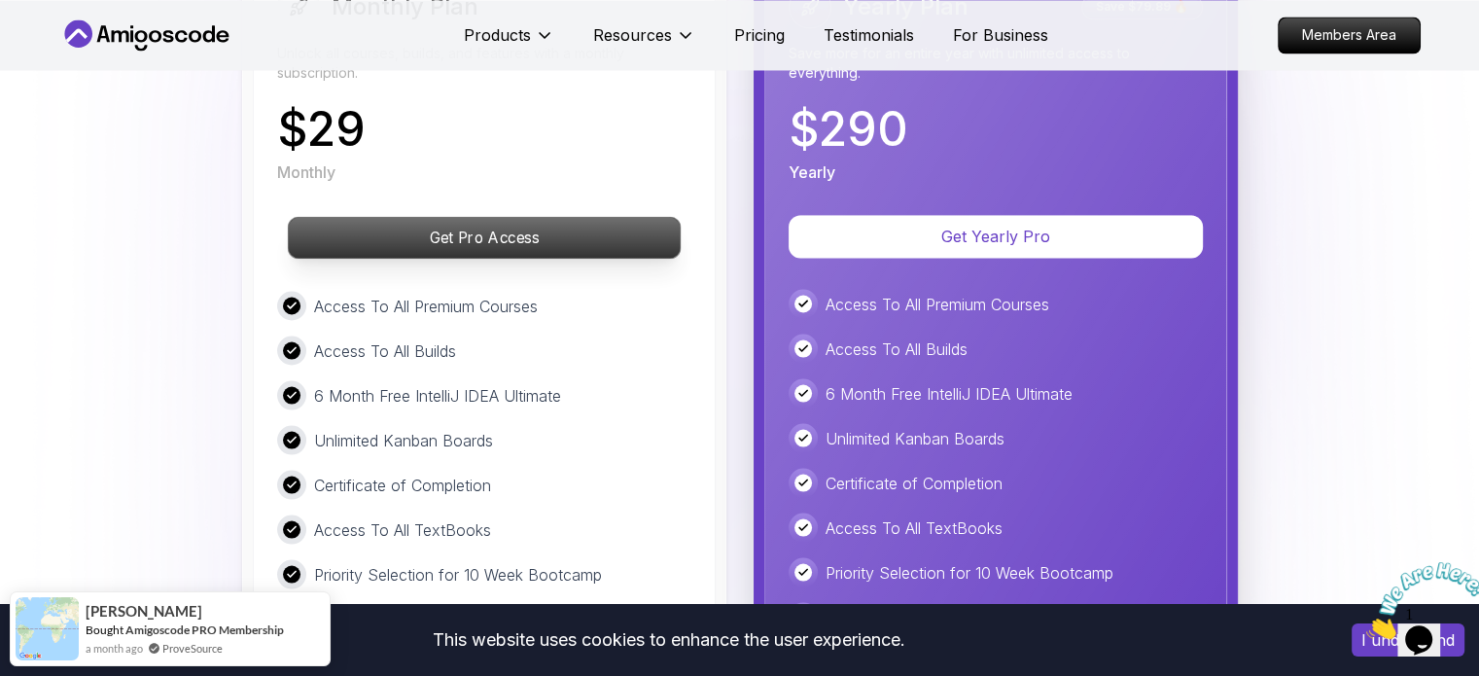 This screenshot has width=1479, height=676. Describe the element at coordinates (759, 35) in the screenshot. I see `p: Pricing` at that location.